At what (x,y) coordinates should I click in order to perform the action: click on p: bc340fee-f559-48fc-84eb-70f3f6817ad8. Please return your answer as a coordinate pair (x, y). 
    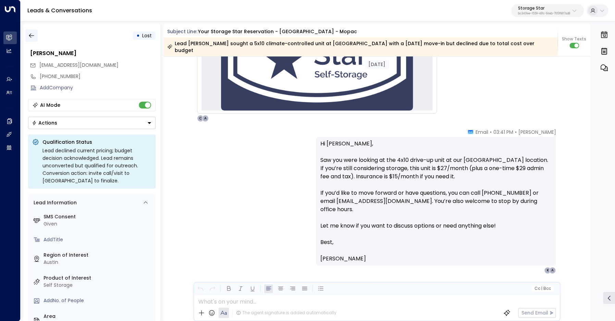
    Looking at the image, I should click on (544, 14).